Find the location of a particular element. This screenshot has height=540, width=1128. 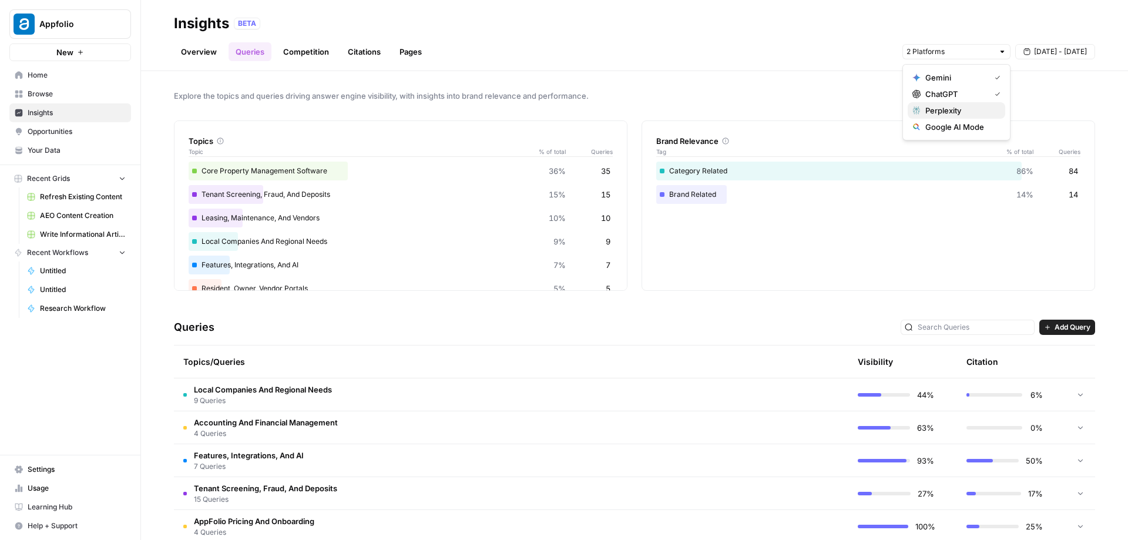

span: 10% is located at coordinates (557, 218).